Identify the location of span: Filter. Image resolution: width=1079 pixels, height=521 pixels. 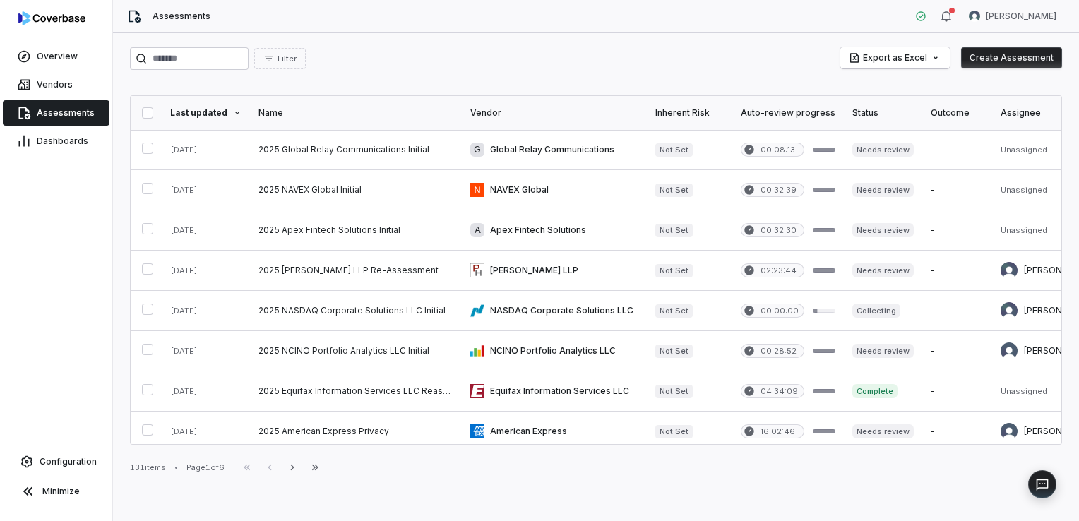
(287, 59).